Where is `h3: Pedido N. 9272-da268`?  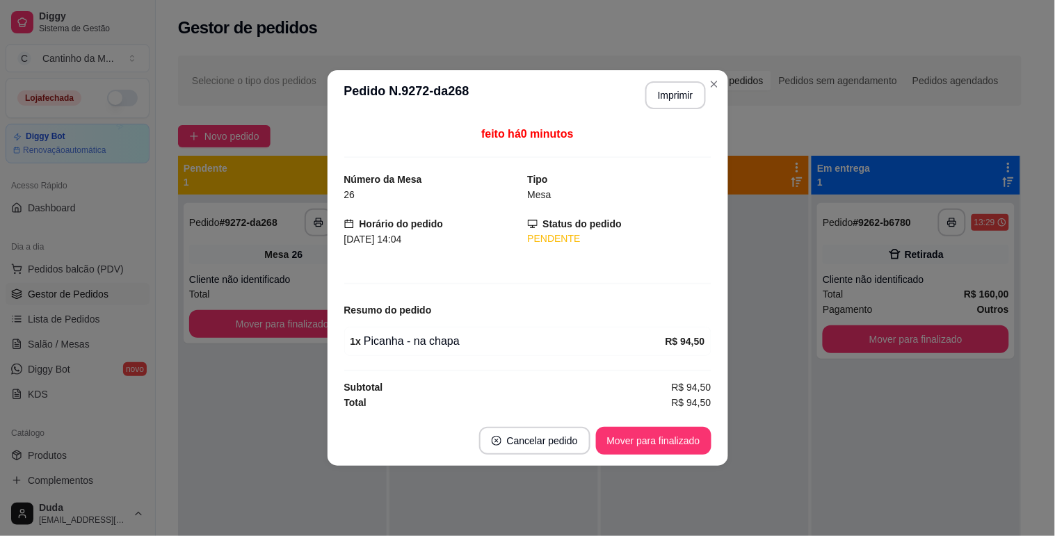
h3: Pedido N. 9272-da268 is located at coordinates (407, 95).